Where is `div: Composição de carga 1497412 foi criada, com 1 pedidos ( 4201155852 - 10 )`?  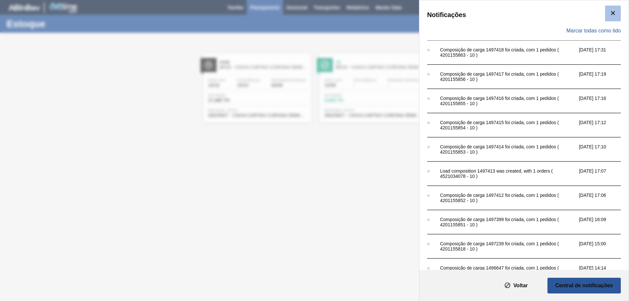
div: Composição de carga 1497412 foi criada, com 1 pedidos ( 4201155852 - 10 ) is located at coordinates (508, 198).